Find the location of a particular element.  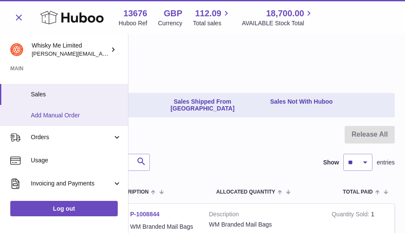

span: Total sales is located at coordinates (212, 23).